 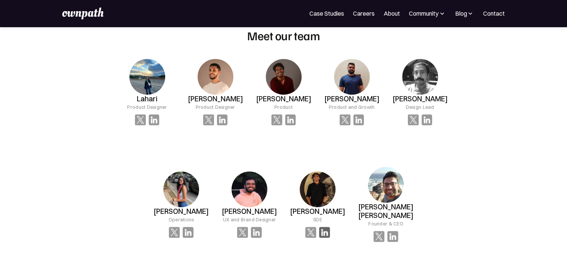 I want to click on h2: Meet our team, so click(x=283, y=35).